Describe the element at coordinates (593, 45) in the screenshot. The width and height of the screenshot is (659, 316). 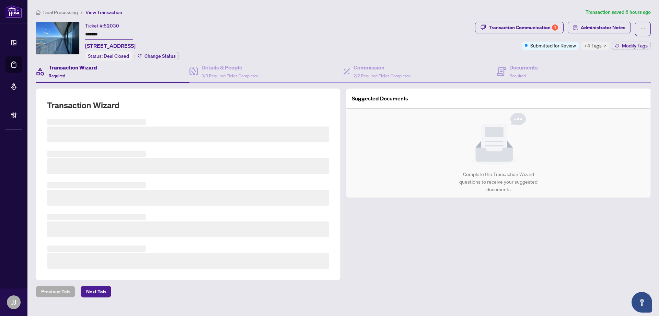
I see `span: +4 Tags` at that location.